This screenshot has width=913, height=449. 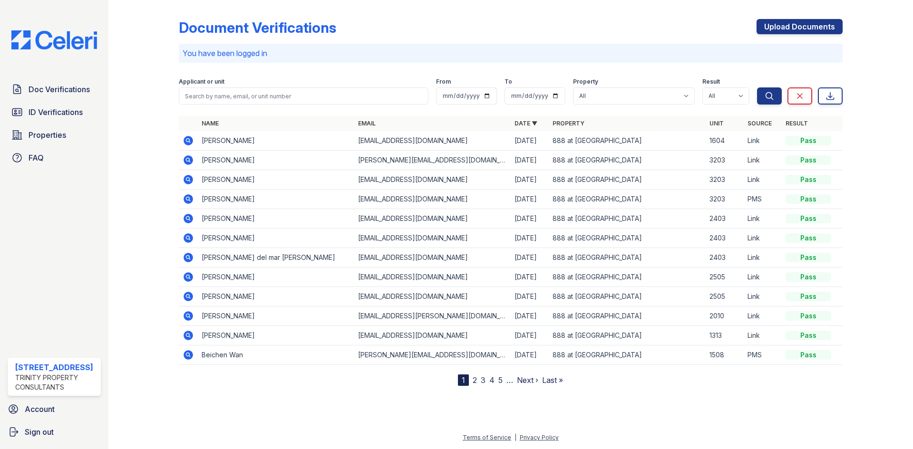 What do you see at coordinates (36, 158) in the screenshot?
I see `span: FAQ` at bounding box center [36, 158].